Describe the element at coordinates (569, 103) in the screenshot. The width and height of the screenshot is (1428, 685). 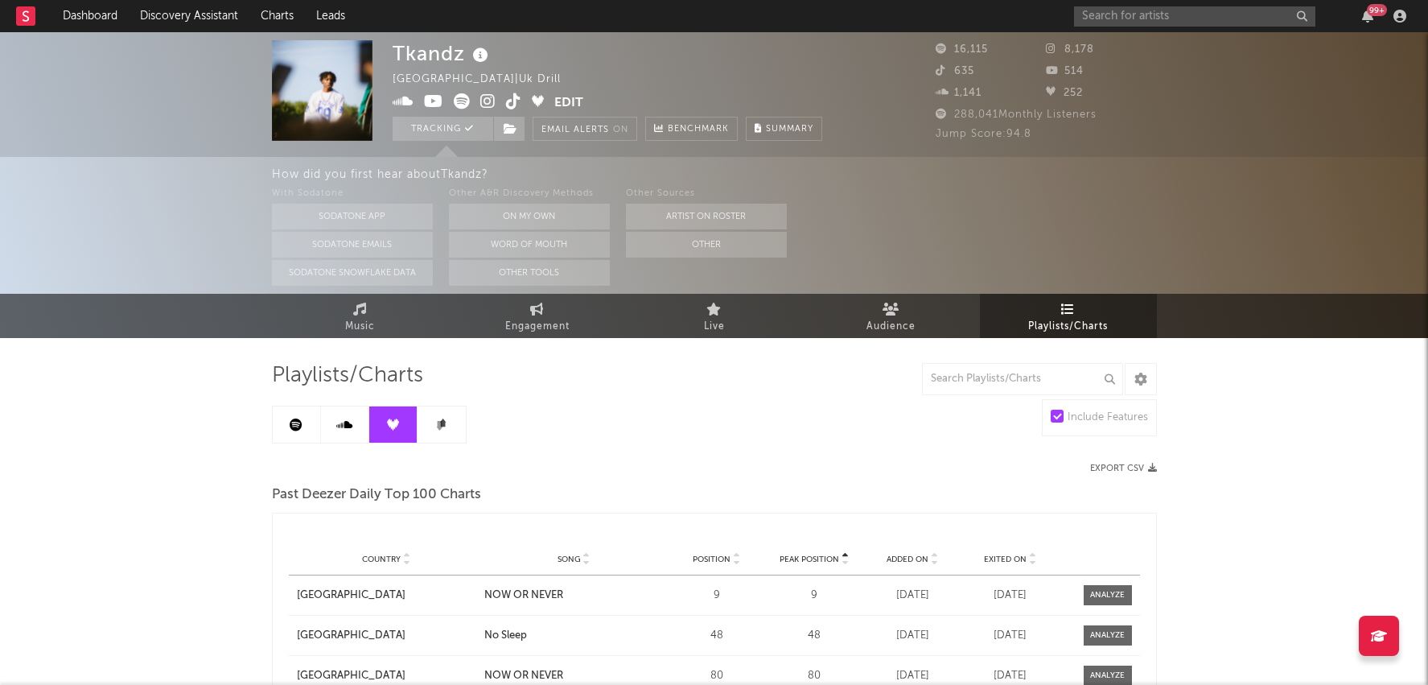
I see `button: Edit` at that location.